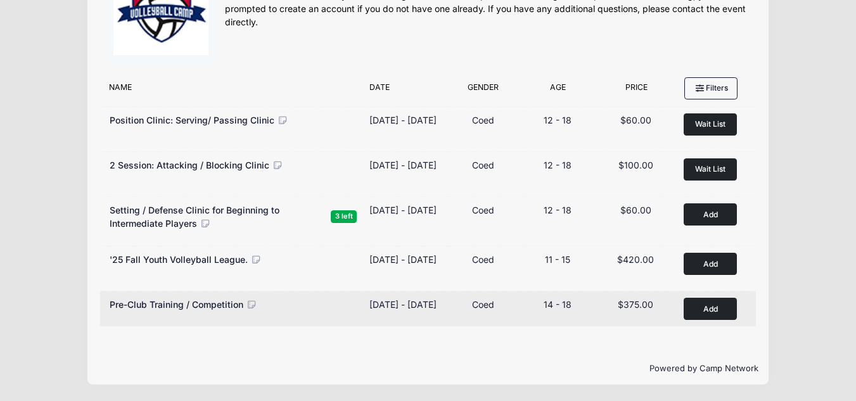 Image resolution: width=856 pixels, height=401 pixels. What do you see at coordinates (636, 91) in the screenshot?
I see `div: Price` at bounding box center [636, 91].